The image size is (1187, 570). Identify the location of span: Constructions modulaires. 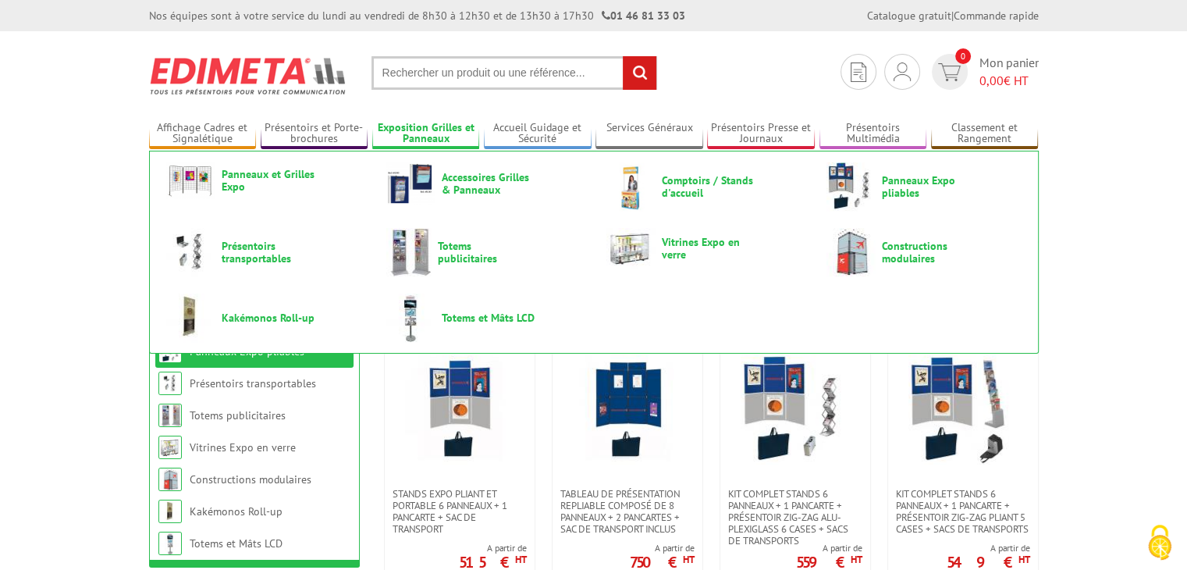
(929, 252).